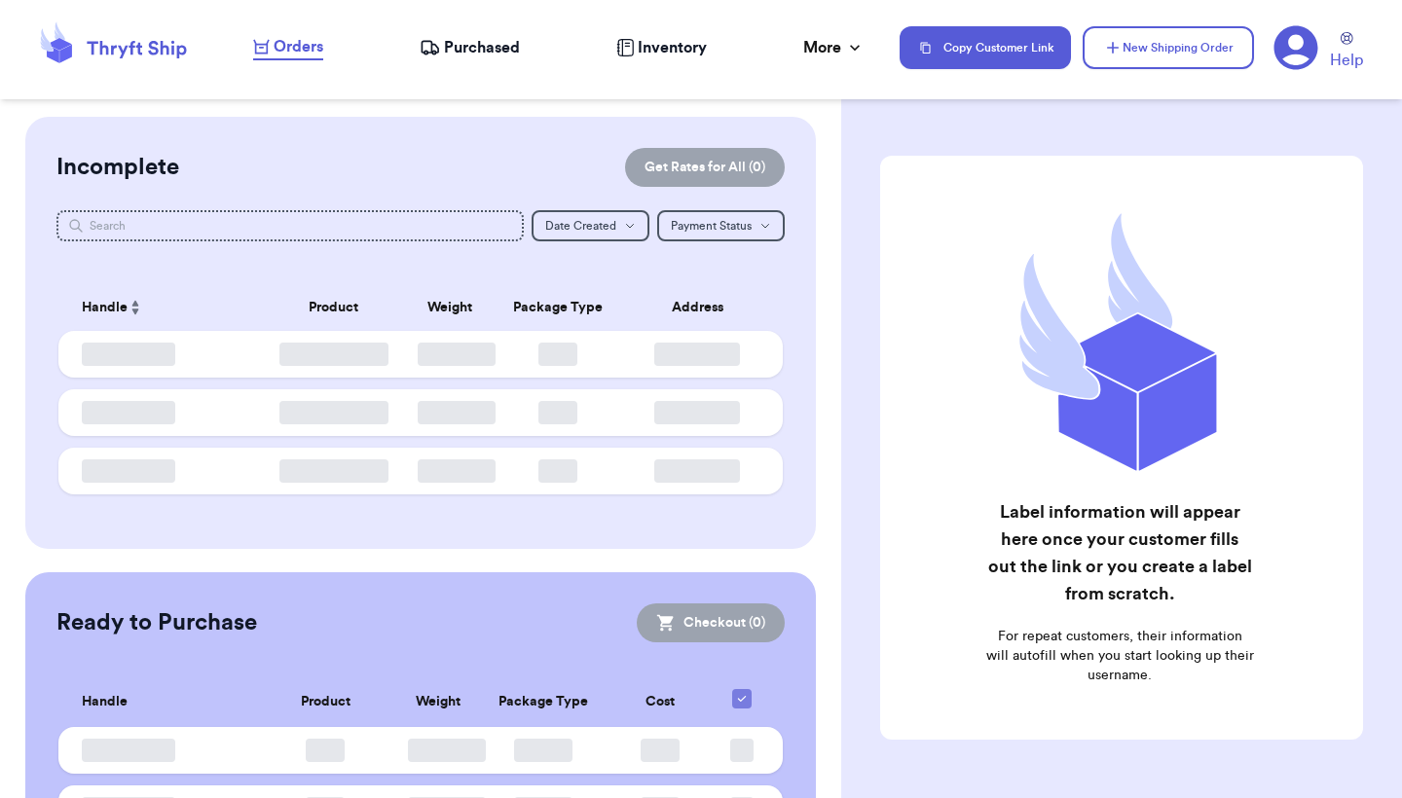 Image resolution: width=1402 pixels, height=798 pixels. Describe the element at coordinates (590, 226) in the screenshot. I see `button: Date Created` at that location.